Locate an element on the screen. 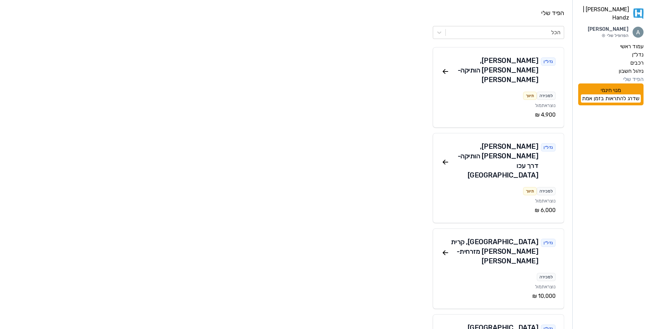  a: נדל״ן is located at coordinates (611, 55).